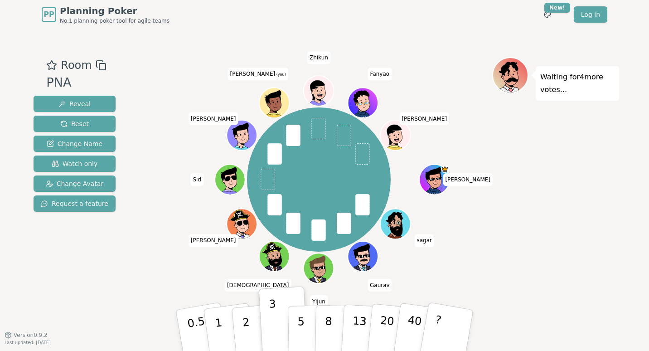  Describe the element at coordinates (74, 144) in the screenshot. I see `span: Change Name` at that location.